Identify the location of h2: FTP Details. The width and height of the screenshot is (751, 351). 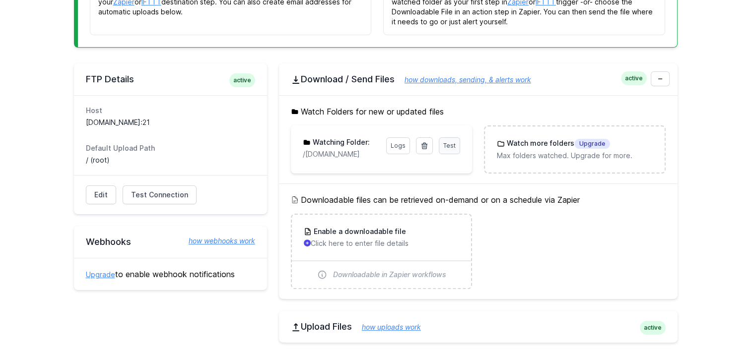
(170, 79).